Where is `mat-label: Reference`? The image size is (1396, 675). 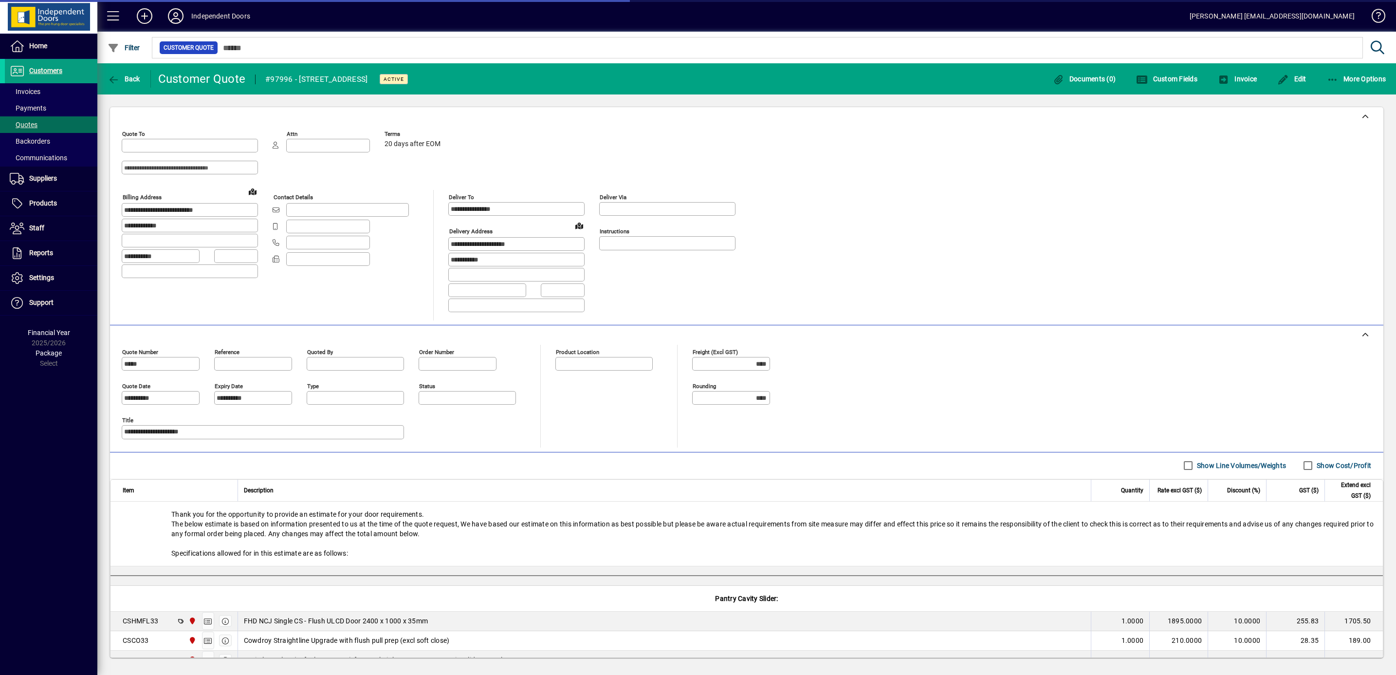 mat-label: Reference is located at coordinates (227, 351).